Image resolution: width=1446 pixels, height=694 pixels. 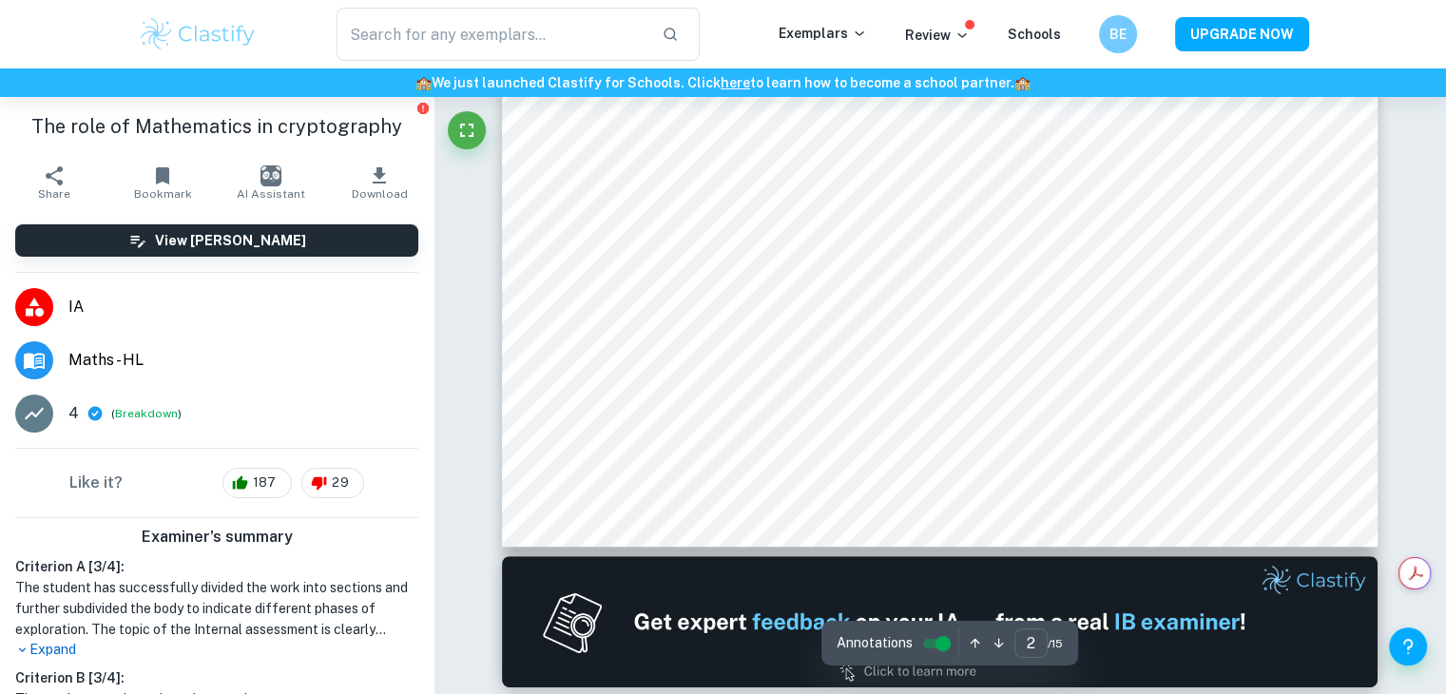 What do you see at coordinates (1408, 647) in the screenshot?
I see `button: Help and Feedback` at bounding box center [1408, 647].